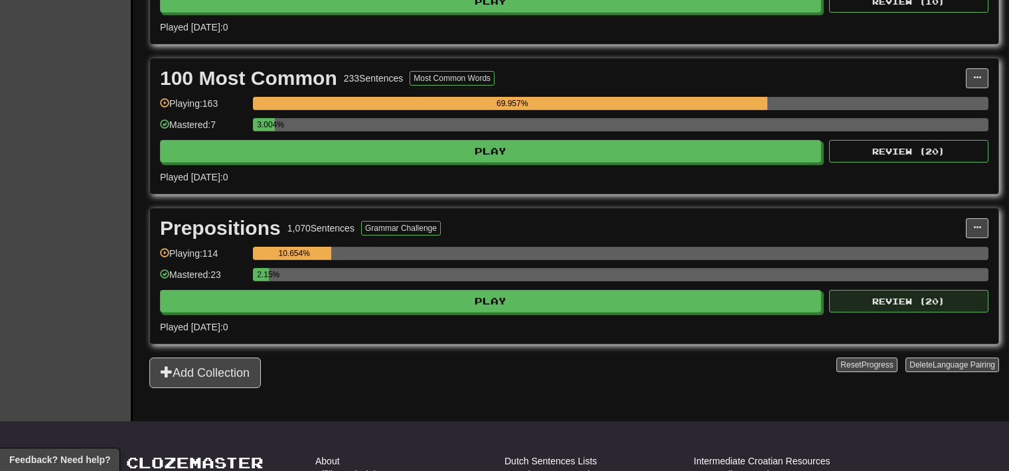  I want to click on div: Mastered: 23, so click(203, 279).